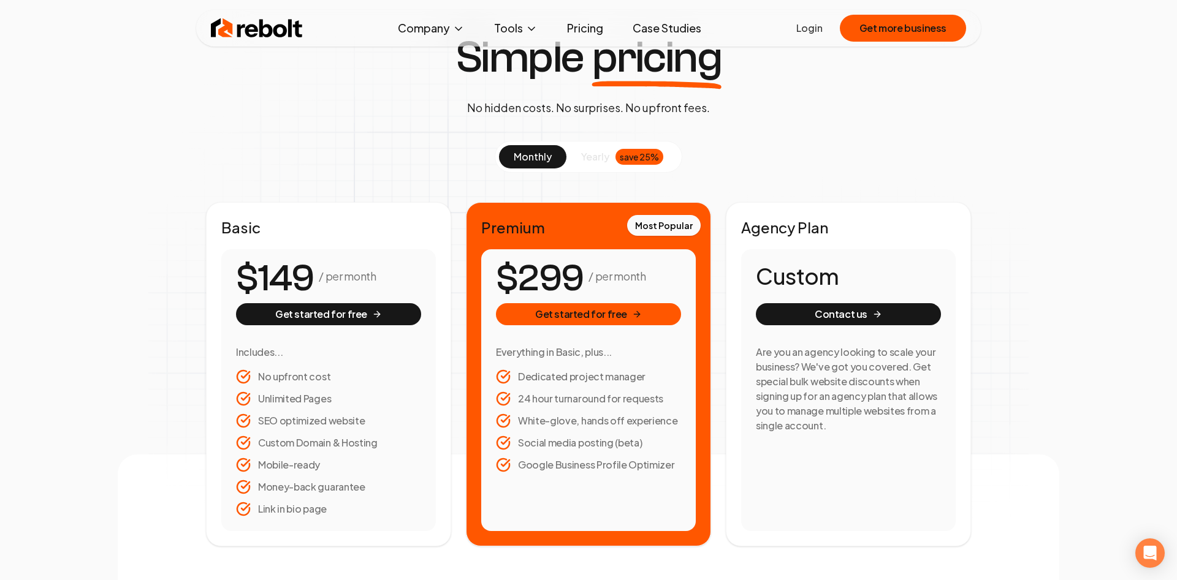  What do you see at coordinates (328, 443) in the screenshot?
I see `li: Custom Domain & Hosting` at bounding box center [328, 443].